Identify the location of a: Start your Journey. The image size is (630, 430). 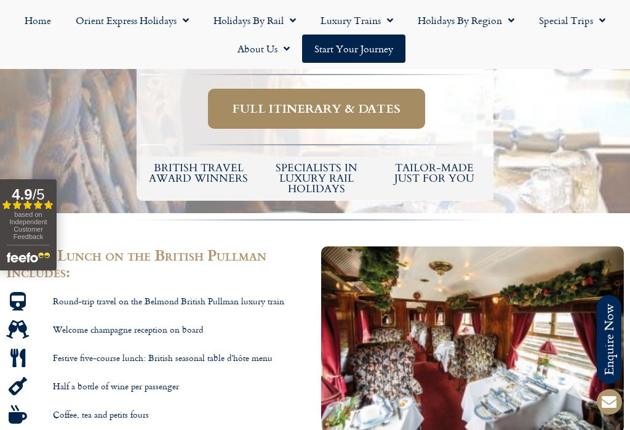
(354, 49).